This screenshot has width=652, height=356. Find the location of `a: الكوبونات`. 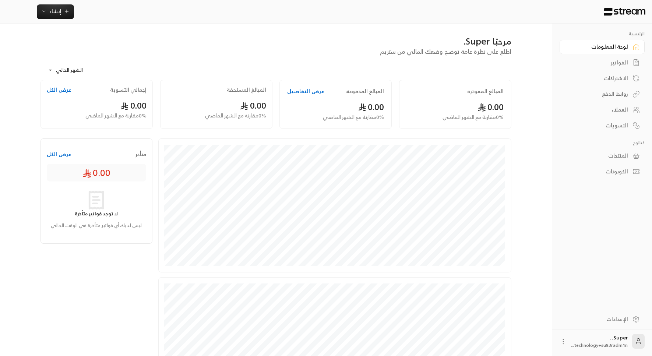

a: الكوبونات is located at coordinates (602, 172).